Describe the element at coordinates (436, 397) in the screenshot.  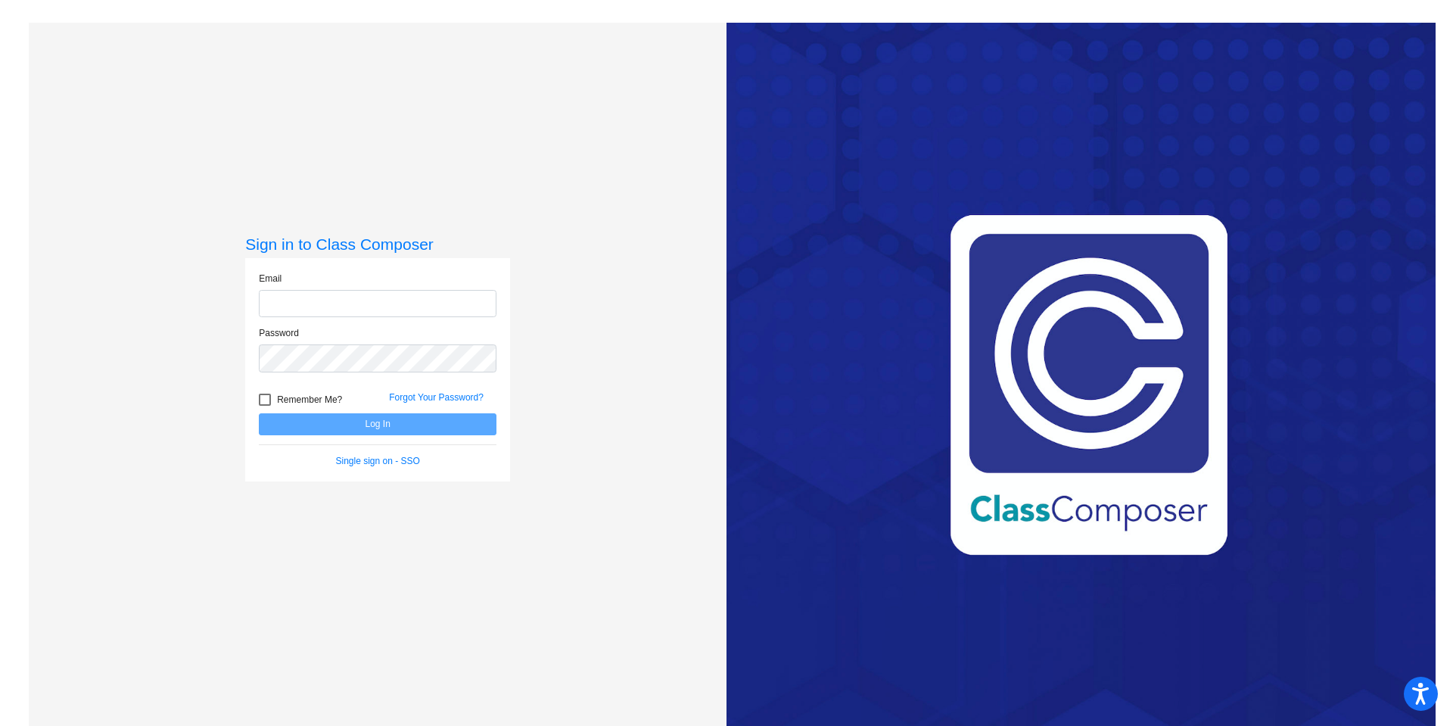
I see `a: Forgot Your Password?` at that location.